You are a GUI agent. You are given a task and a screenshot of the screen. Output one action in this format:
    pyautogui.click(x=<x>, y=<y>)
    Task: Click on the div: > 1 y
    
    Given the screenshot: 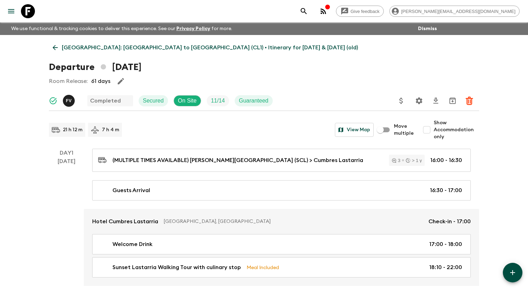 What is the action you would take?
    pyautogui.click(x=414, y=160)
    